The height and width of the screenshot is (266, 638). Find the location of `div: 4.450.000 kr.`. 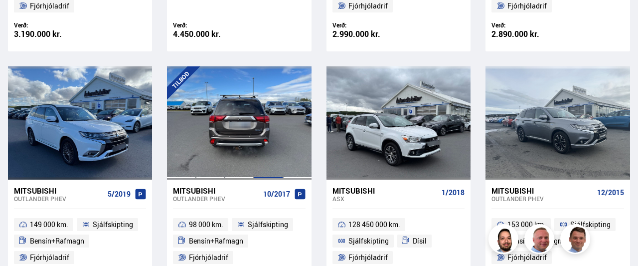

div: 4.450.000 kr. is located at coordinates (206, 34).